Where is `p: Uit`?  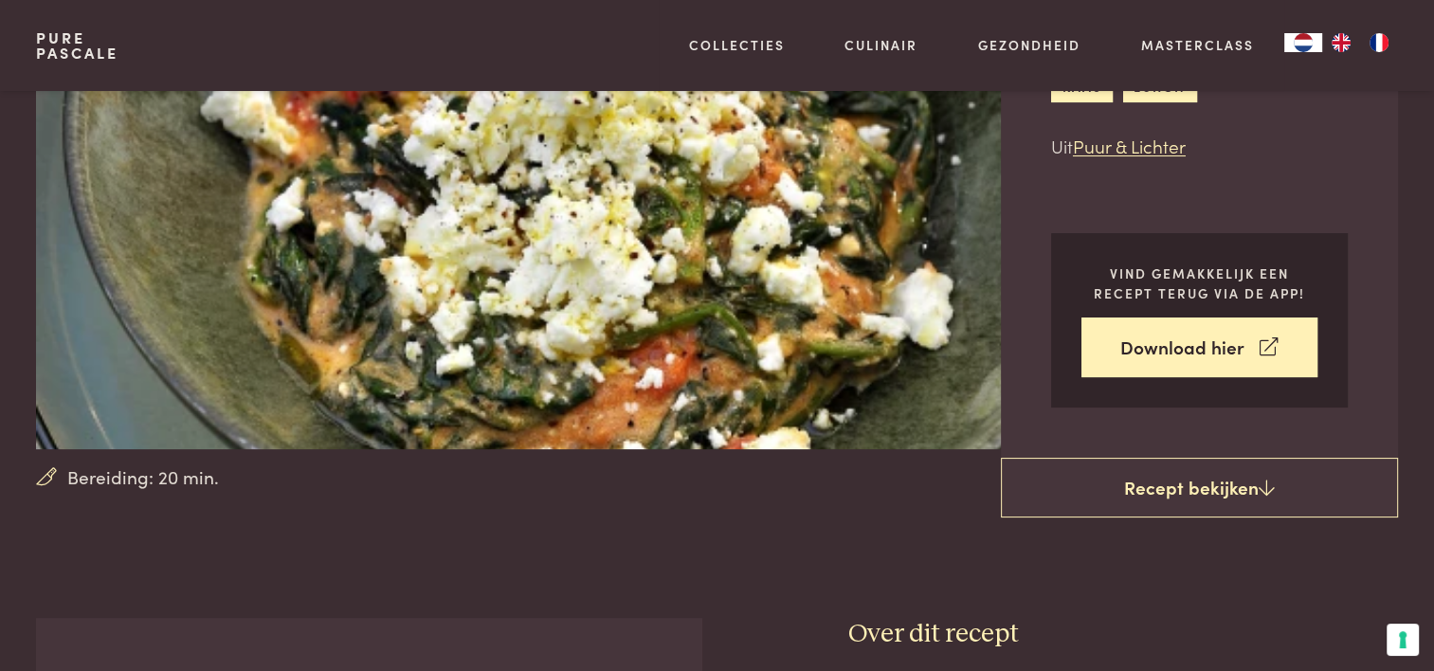 p: Uit is located at coordinates (1199, 146).